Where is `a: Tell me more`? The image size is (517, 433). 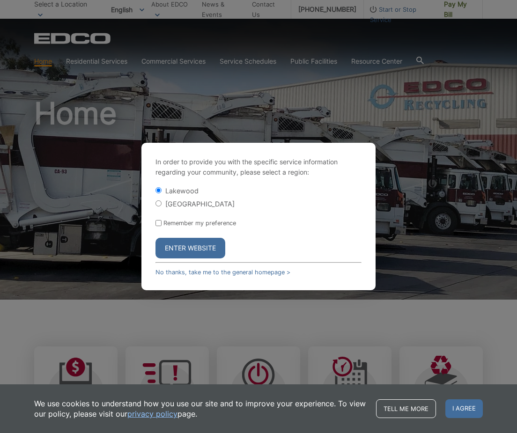
a: Tell me more is located at coordinates (406, 409).